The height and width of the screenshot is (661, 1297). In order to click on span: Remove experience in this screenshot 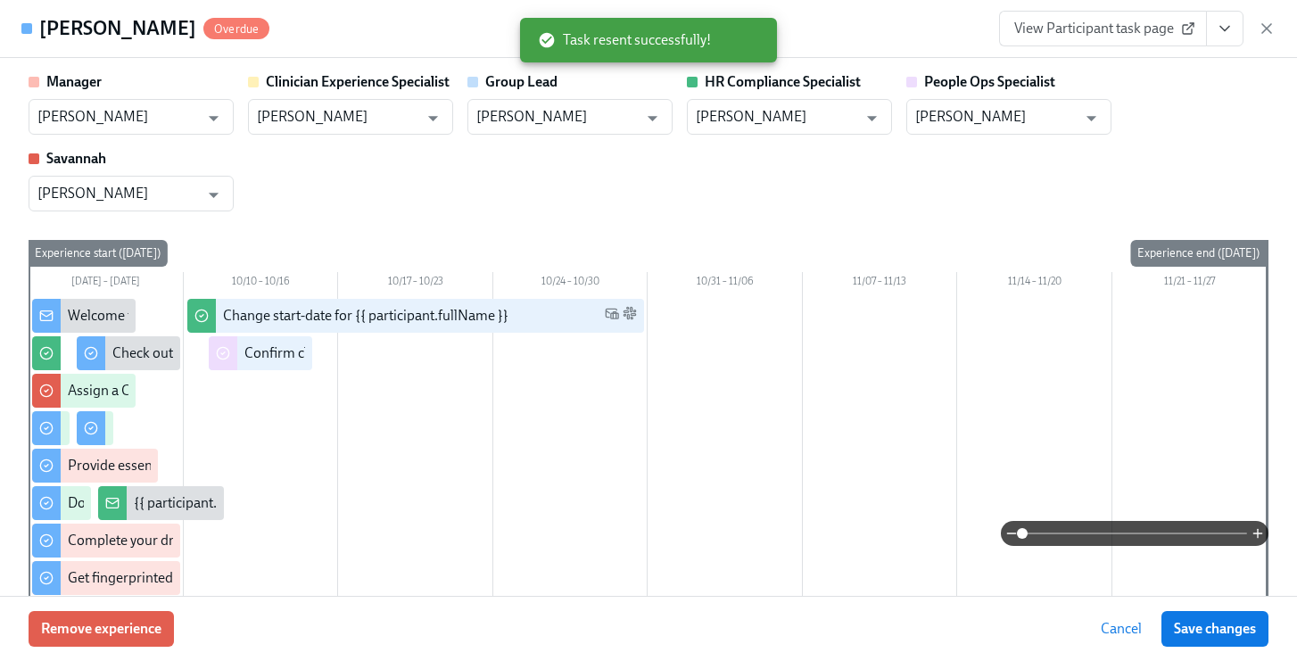, I will do `click(101, 629)`.